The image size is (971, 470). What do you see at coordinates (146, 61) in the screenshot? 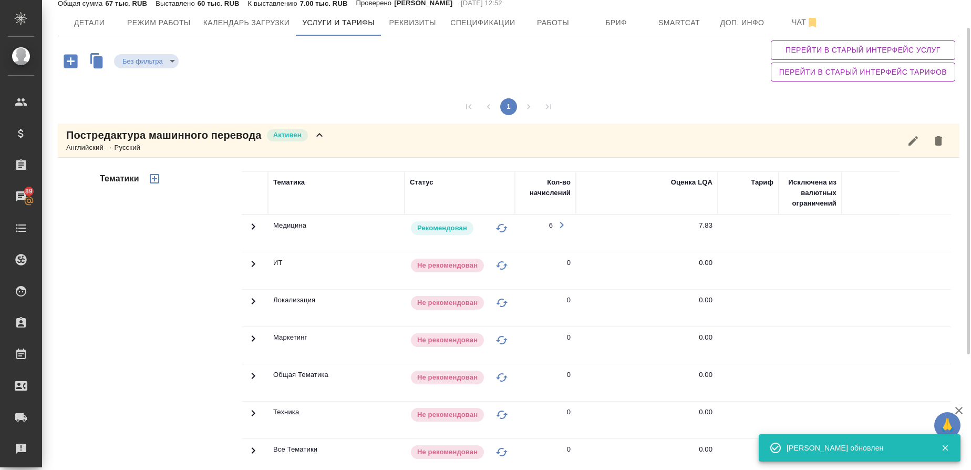
I see `div: Без фильтра` at bounding box center [146, 61].